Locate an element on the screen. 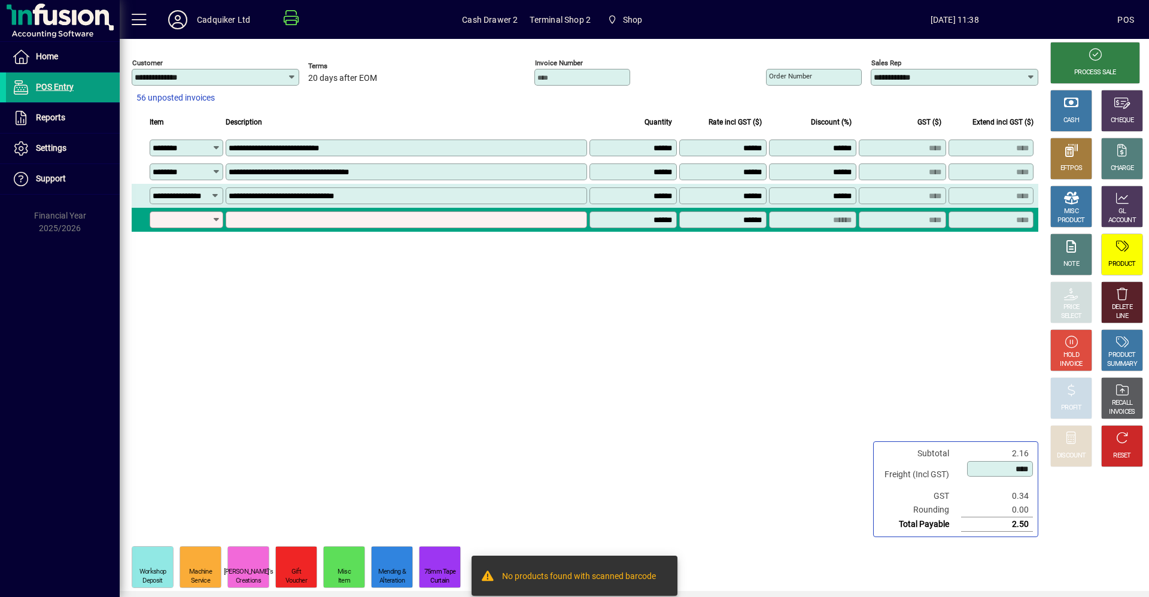  span: Terms is located at coordinates (344, 66).